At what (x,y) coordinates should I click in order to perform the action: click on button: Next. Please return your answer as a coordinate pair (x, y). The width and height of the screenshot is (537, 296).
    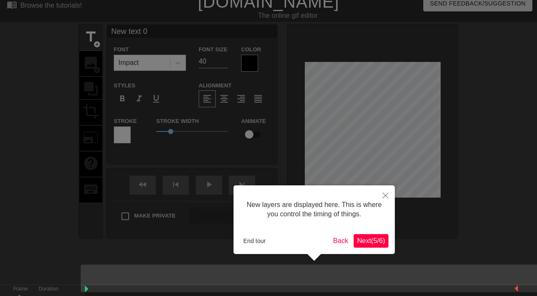
    Looking at the image, I should click on (371, 241).